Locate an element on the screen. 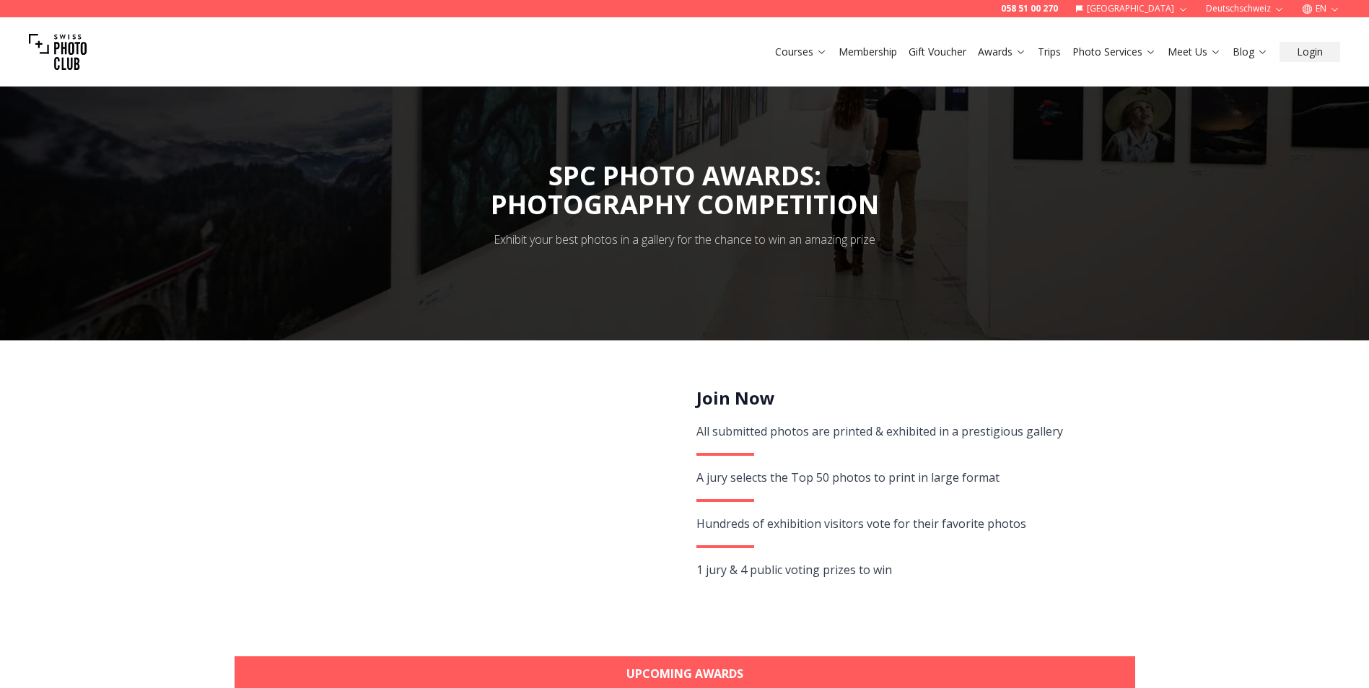  a: Membership is located at coordinates (867, 52).